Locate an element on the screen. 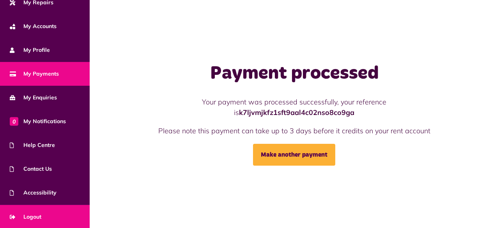 Image resolution: width=499 pixels, height=228 pixels. span: Logout is located at coordinates (25, 217).